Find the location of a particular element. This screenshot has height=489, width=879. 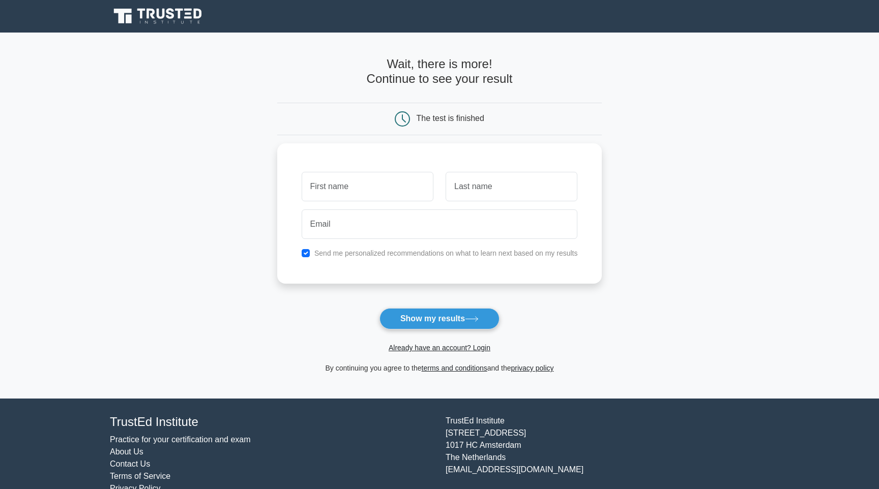

a: terms and conditions is located at coordinates (454, 368).